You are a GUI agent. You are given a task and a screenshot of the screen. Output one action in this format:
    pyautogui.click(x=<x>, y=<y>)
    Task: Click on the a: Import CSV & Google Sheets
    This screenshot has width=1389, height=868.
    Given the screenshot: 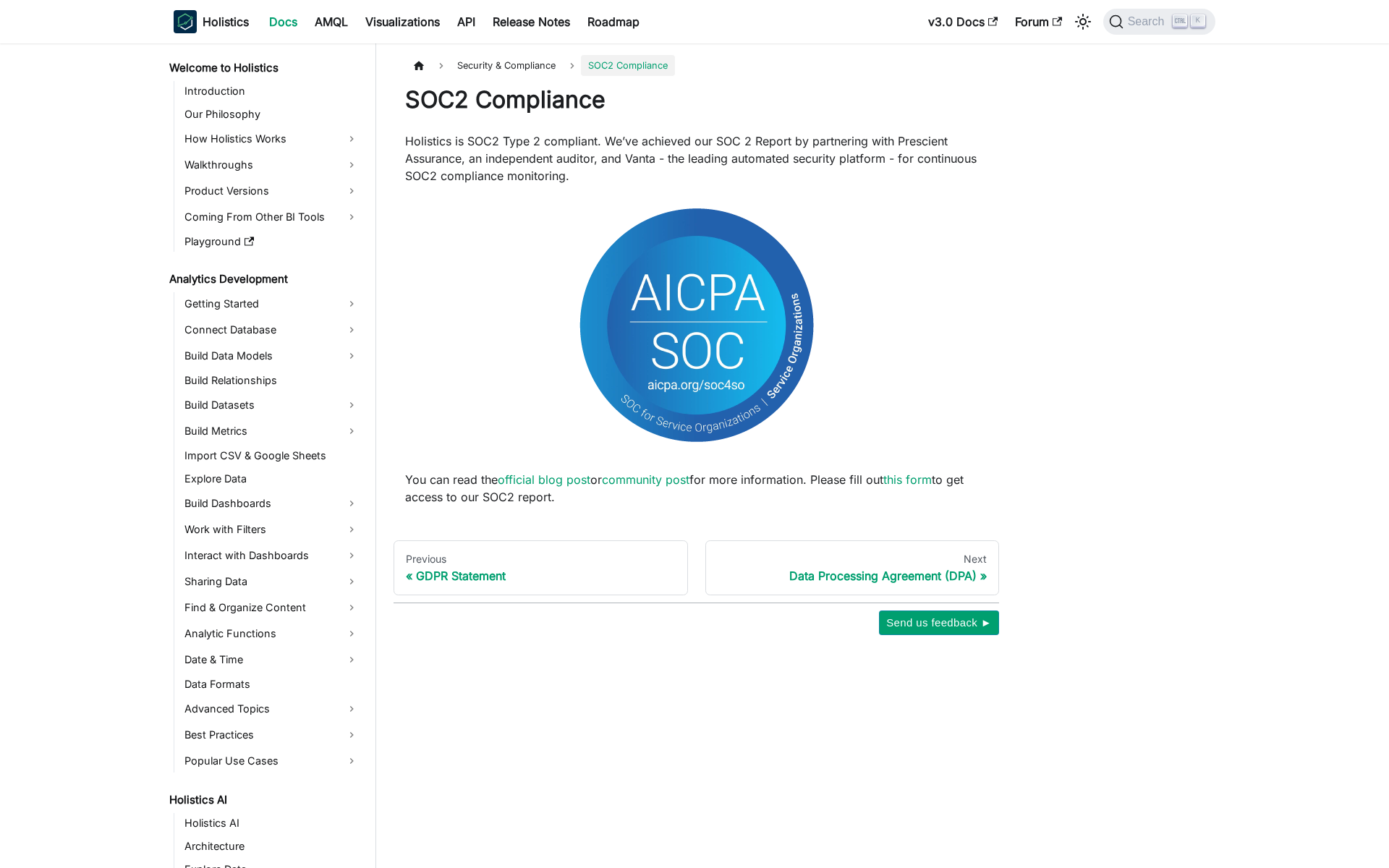 What is the action you would take?
    pyautogui.click(x=271, y=456)
    